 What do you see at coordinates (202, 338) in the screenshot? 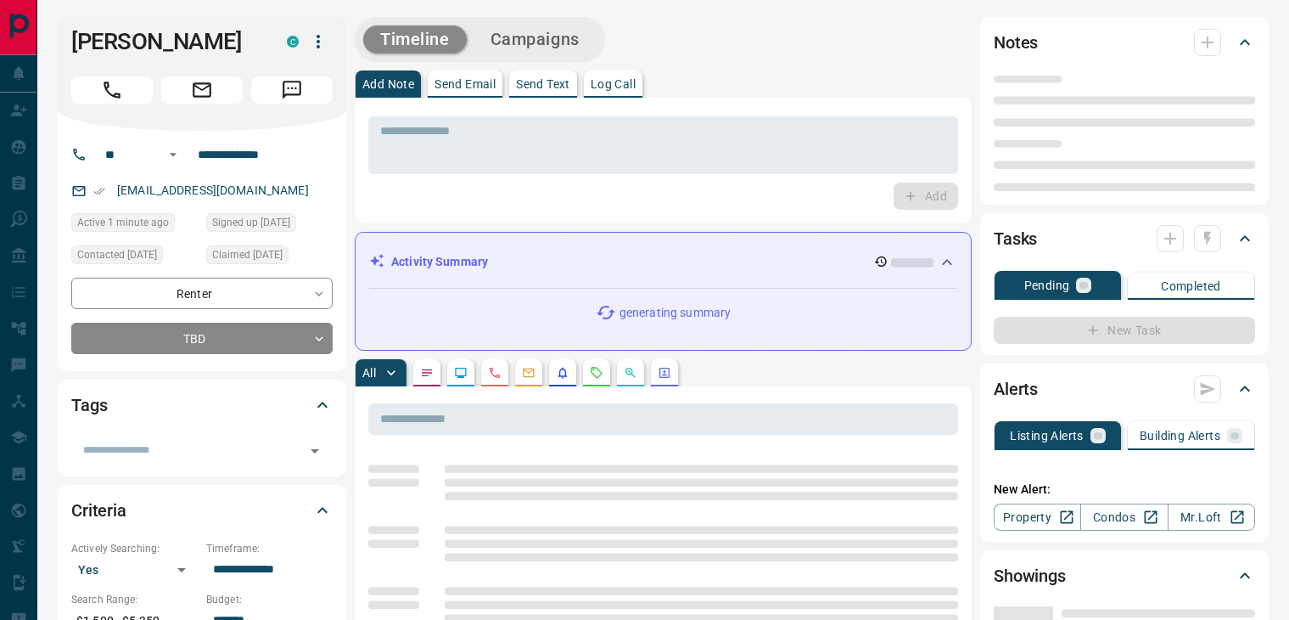
I see `div: TBD` at bounding box center [202, 338].